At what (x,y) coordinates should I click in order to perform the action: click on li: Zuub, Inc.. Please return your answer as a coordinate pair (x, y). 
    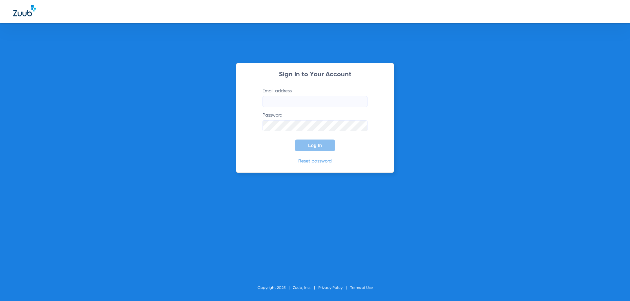
    Looking at the image, I should click on (305, 288).